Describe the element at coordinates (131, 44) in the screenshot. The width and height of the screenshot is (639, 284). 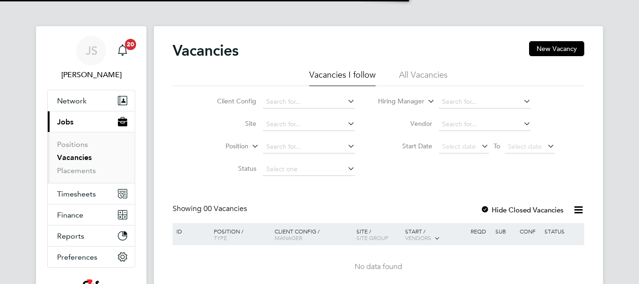
I see `span: 20` at that location.